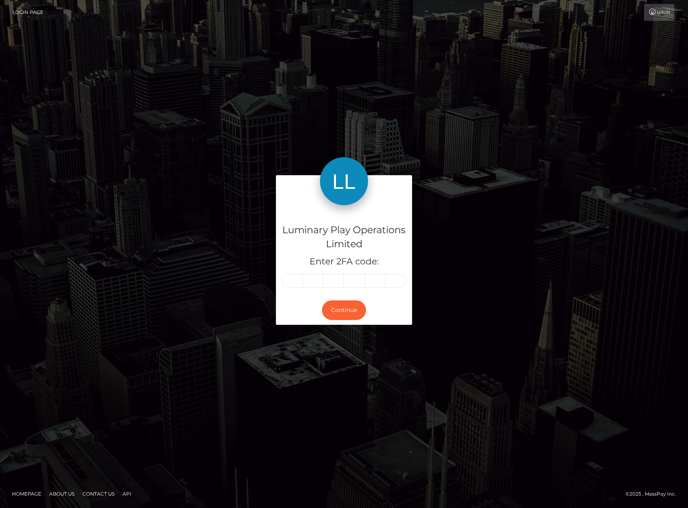  What do you see at coordinates (62, 494) in the screenshot?
I see `a: About Us` at bounding box center [62, 494].